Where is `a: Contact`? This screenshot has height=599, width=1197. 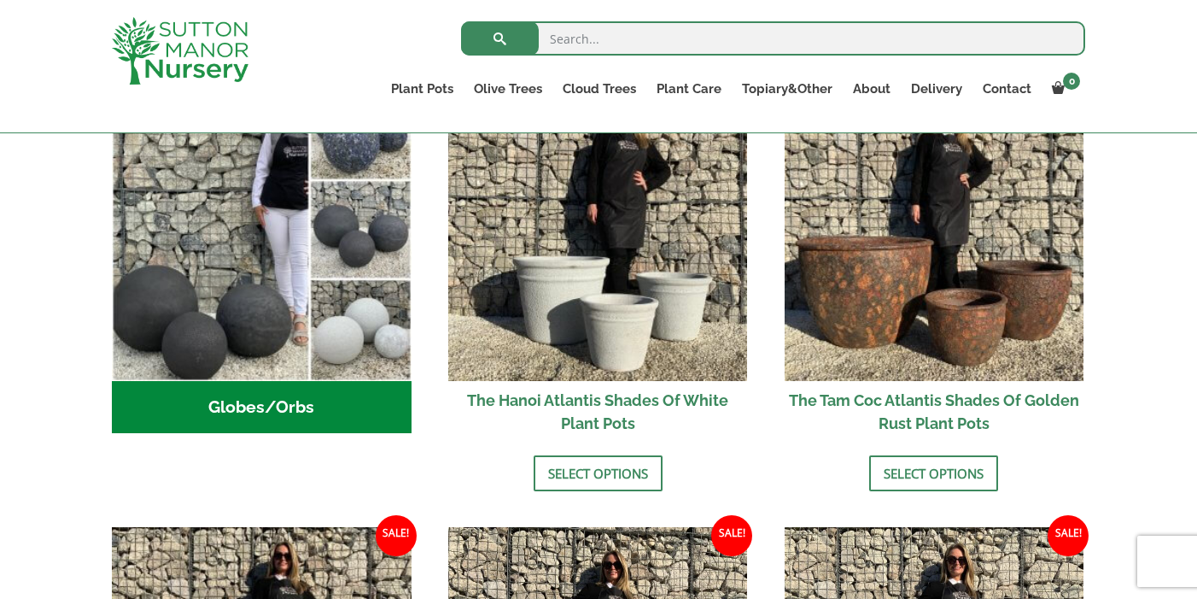 a: Contact is located at coordinates (1007, 89).